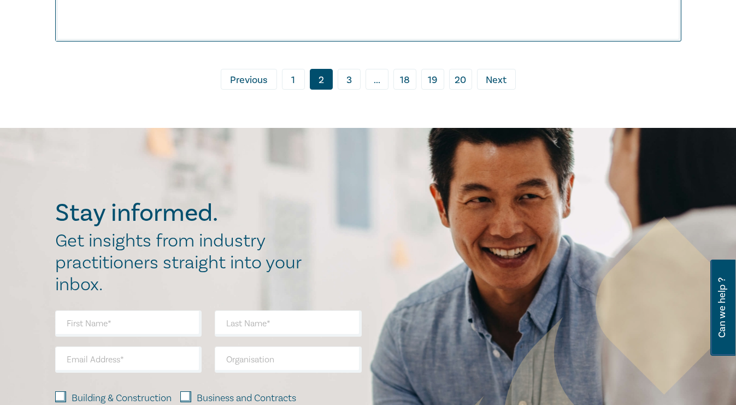  What do you see at coordinates (249, 79) in the screenshot?
I see `a: Previous` at bounding box center [249, 79].